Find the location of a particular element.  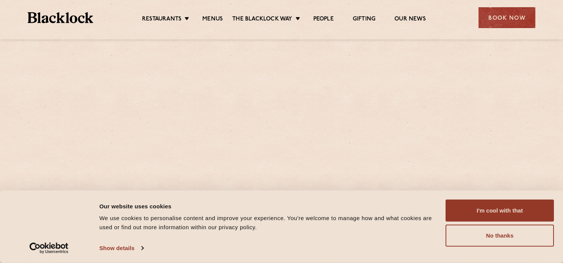

button: I'm cool with that is located at coordinates (500, 210).